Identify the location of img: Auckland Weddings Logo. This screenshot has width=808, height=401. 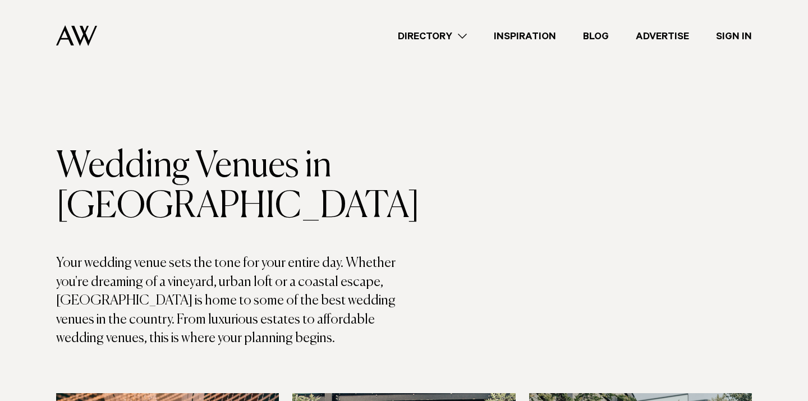
(76, 35).